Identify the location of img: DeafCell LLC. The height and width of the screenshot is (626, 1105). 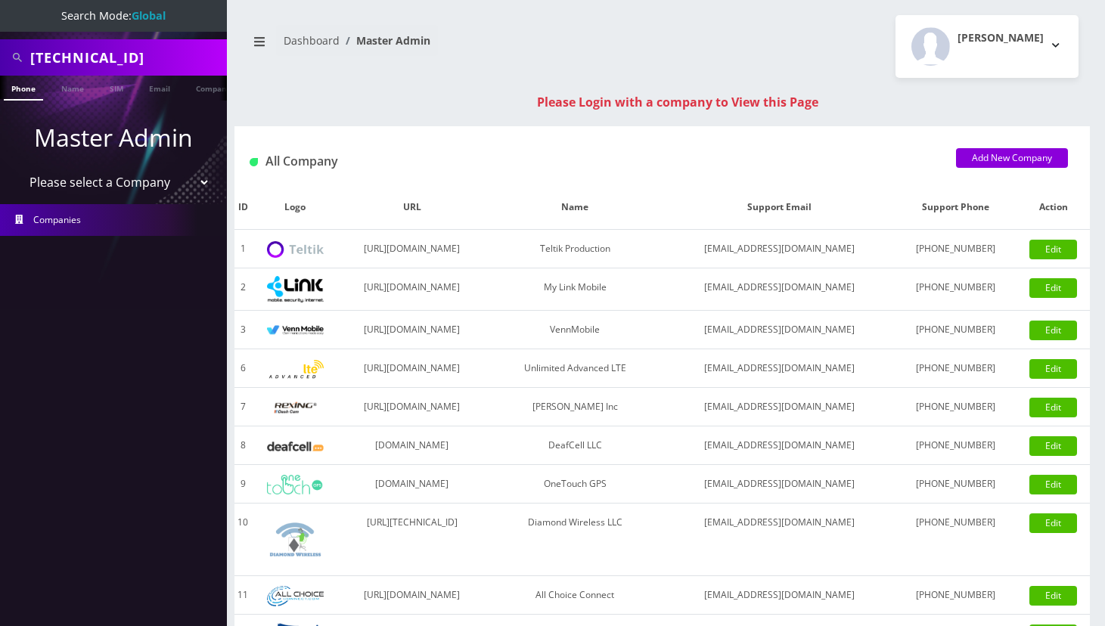
(295, 446).